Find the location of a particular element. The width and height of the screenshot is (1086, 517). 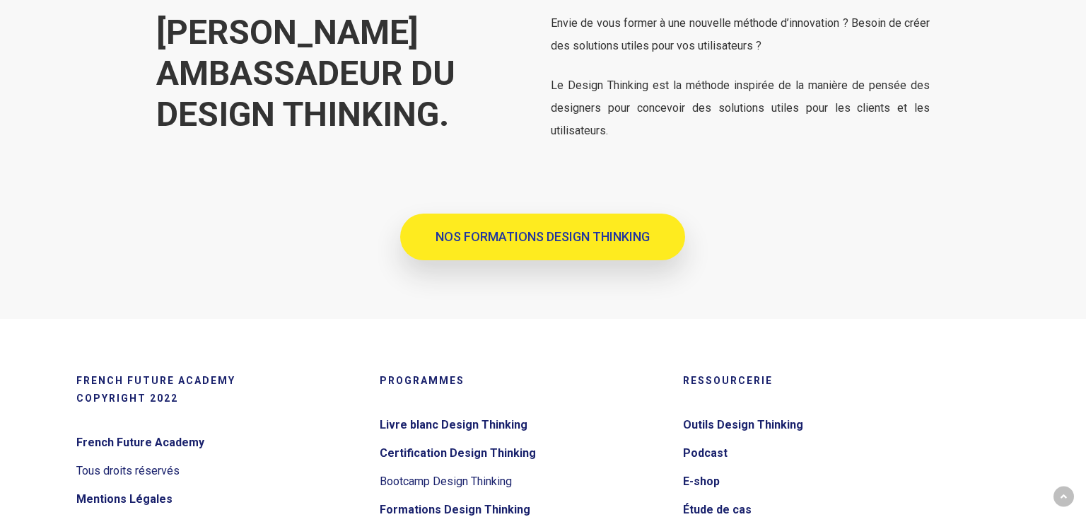

p: Envie de vous former à une nouvelle méthode d’innovation ? Besoin de créer des solutions utiles p... is located at coordinates (740, 43).